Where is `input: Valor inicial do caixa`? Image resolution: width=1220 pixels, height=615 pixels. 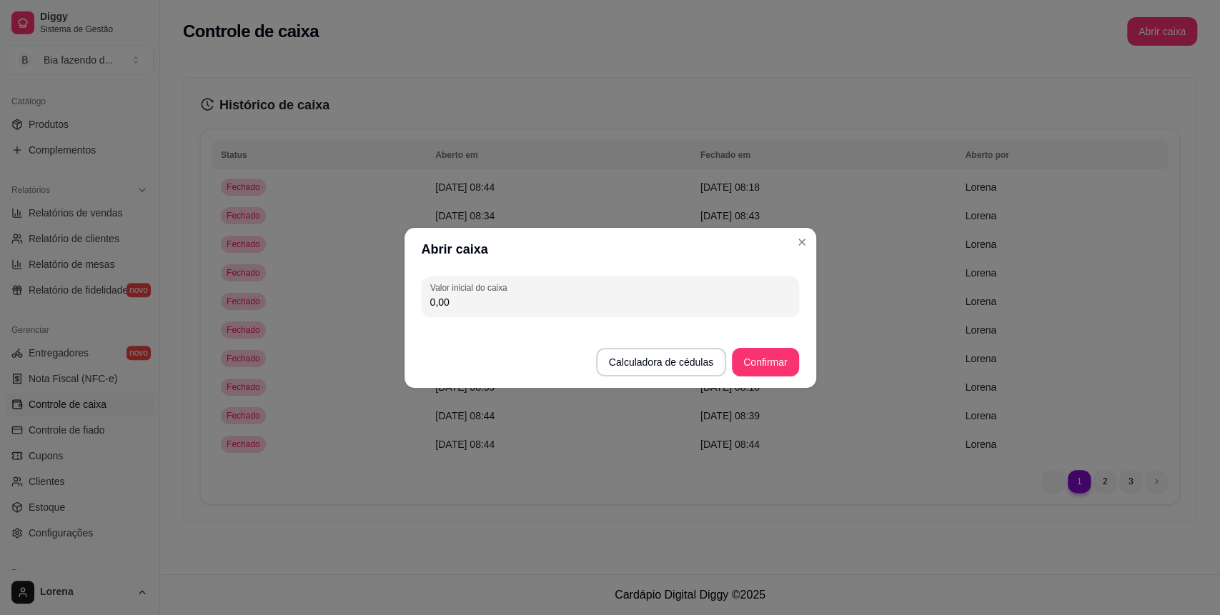
input: Valor inicial do caixa is located at coordinates (610, 302).